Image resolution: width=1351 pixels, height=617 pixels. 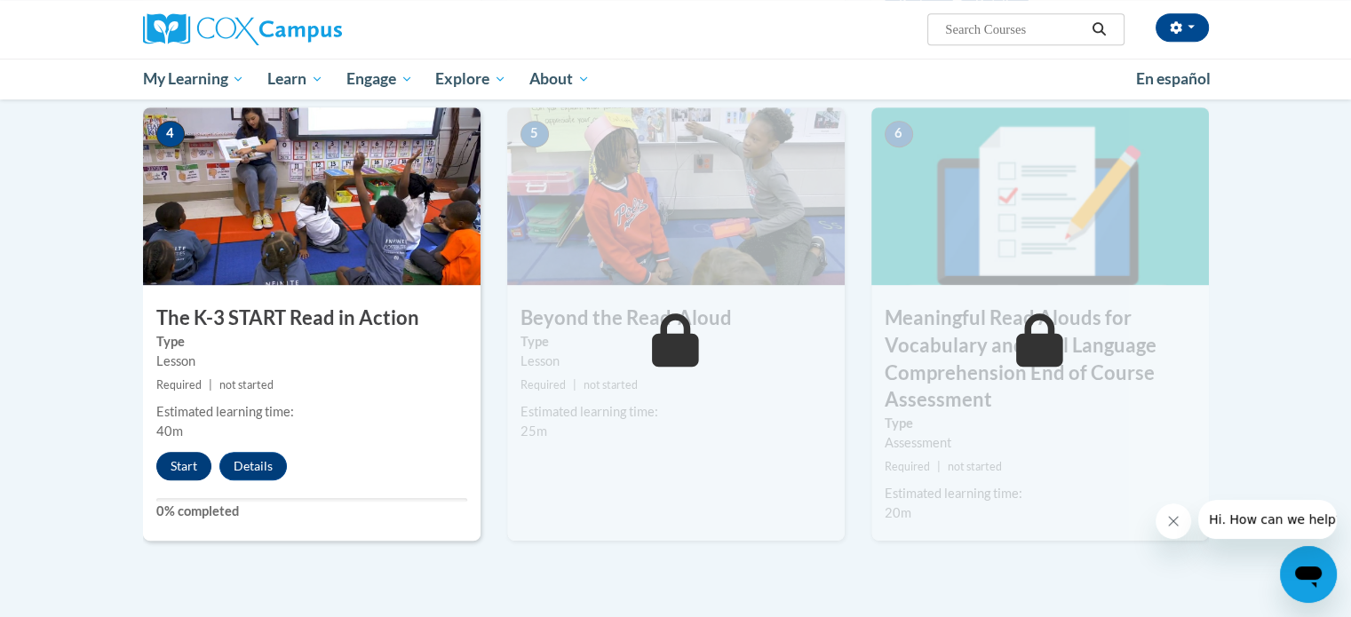 What do you see at coordinates (1182, 28) in the screenshot?
I see `button: Account Settings` at bounding box center [1182, 28].